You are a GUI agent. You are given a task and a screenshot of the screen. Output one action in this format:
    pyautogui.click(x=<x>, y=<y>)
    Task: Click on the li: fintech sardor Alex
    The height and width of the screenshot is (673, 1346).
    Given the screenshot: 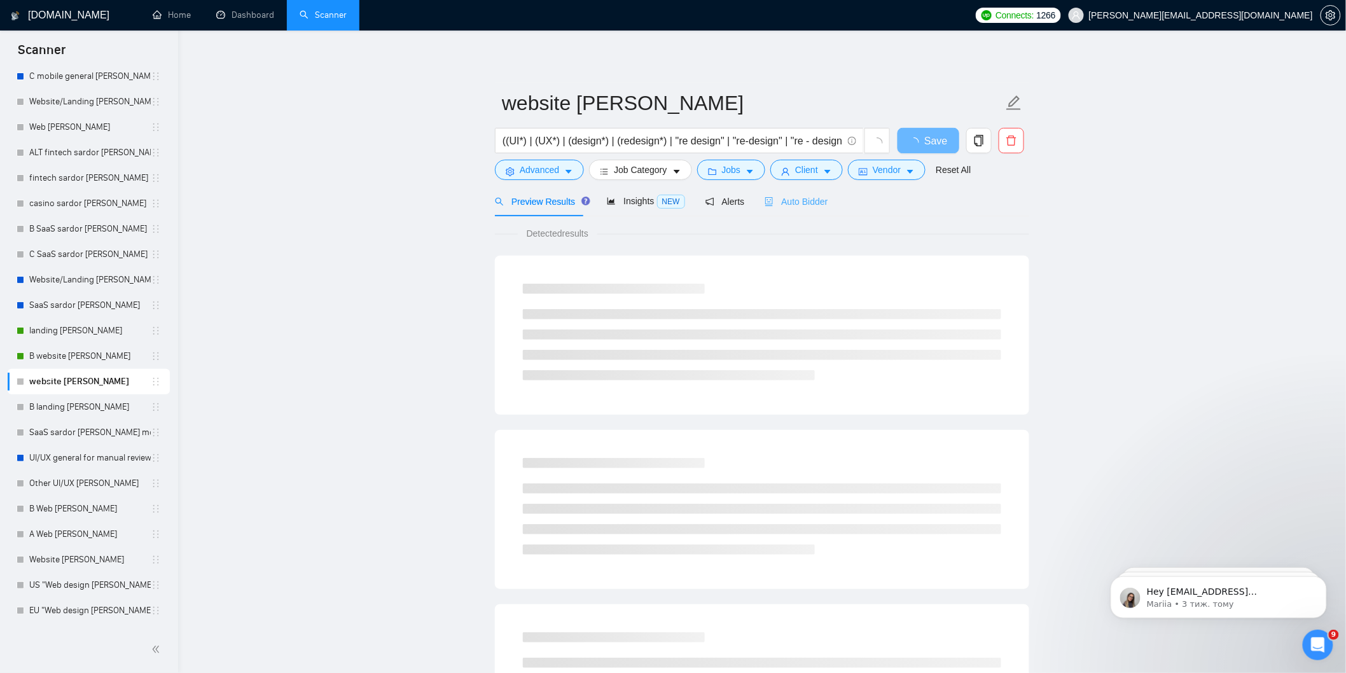 What is the action you would take?
    pyautogui.click(x=88, y=178)
    